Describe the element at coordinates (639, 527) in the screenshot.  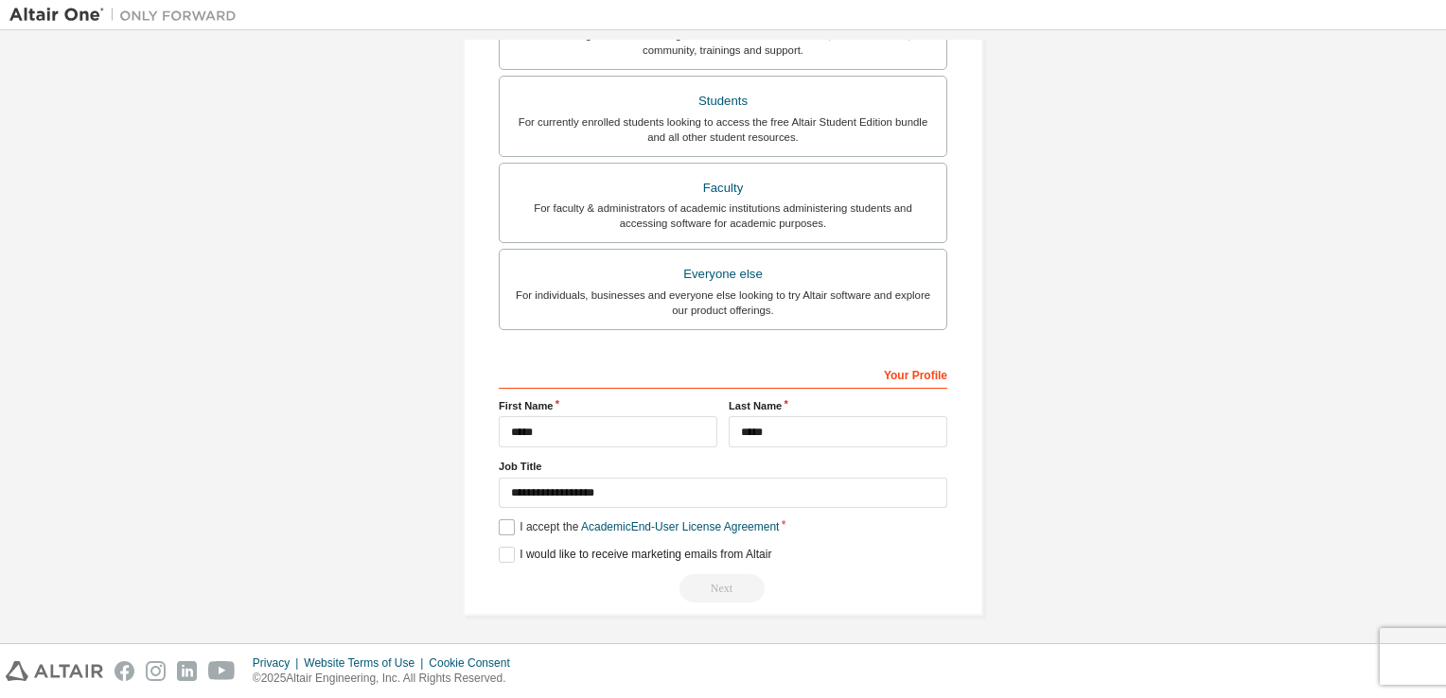
I see `label: I accept the` at that location.